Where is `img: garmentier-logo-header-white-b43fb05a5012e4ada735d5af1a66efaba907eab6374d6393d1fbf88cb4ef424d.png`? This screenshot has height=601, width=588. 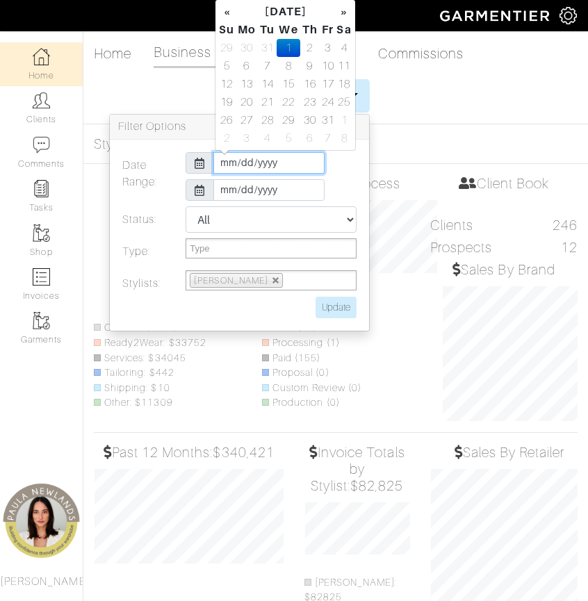
img: garmentier-logo-header-white-b43fb05a5012e4ada735d5af1a66efaba907eab6374d6393d1fbf88cb4ef424d.png is located at coordinates (496, 15).